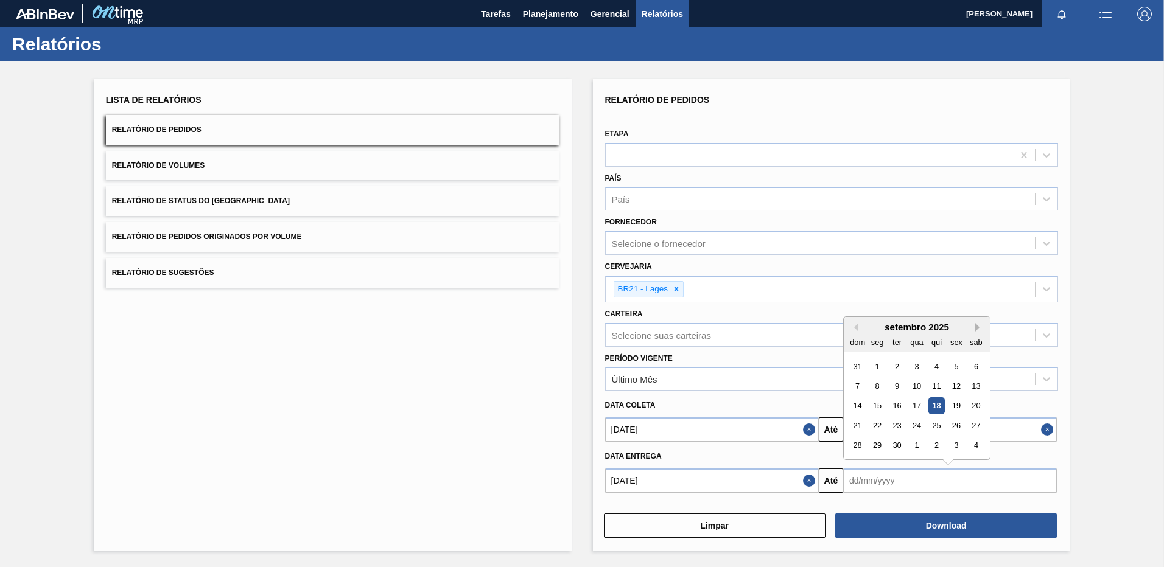  Describe the element at coordinates (956, 366) in the screenshot. I see `div: Choose sexta-feira, 5 de setembro de 2025` at that location.